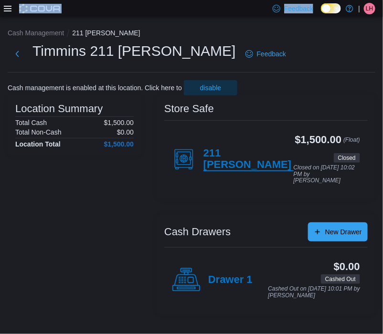 Image resolution: width=383 pixels, height=334 pixels. Describe the element at coordinates (125, 132) in the screenshot. I see `p: $0.00` at that location.